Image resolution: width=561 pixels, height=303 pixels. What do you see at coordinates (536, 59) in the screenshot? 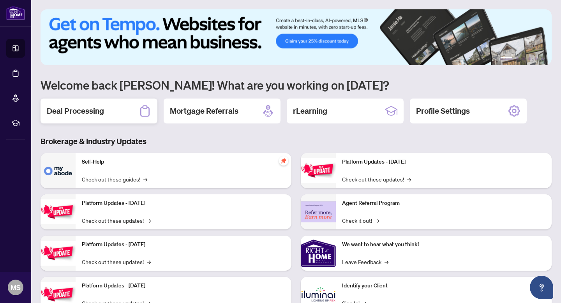
I see `button: 5` at bounding box center [536, 59].